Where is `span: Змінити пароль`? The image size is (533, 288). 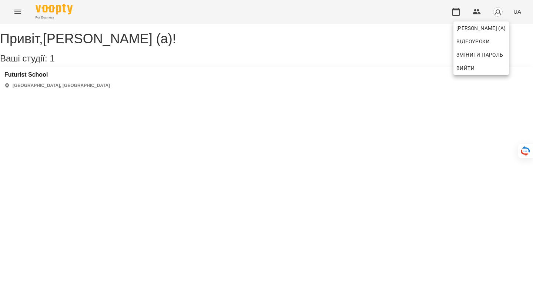 span: Змінити пароль is located at coordinates (481, 55).